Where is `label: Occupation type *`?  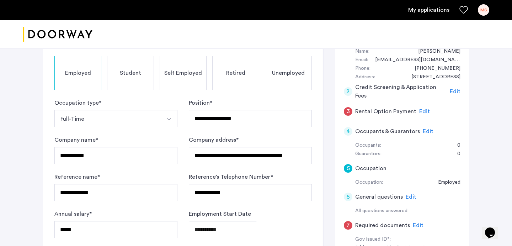 label: Occupation type * is located at coordinates (78, 103).